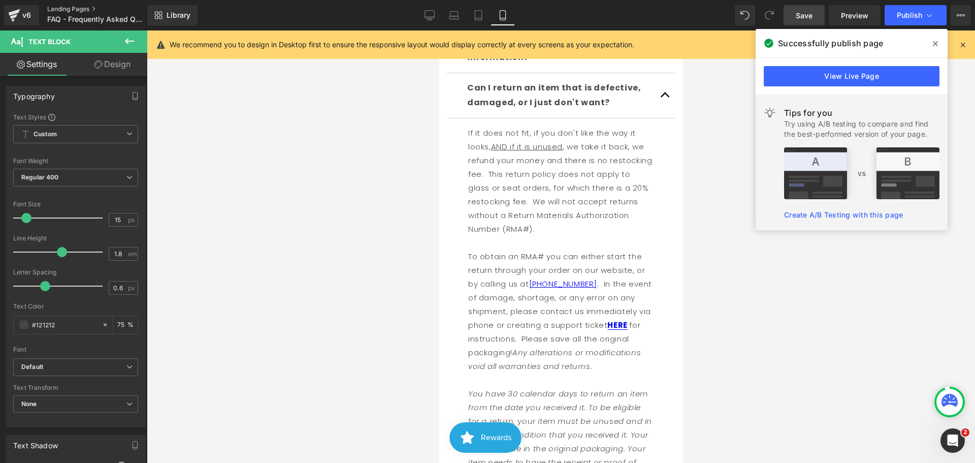 Image resolution: width=975 pixels, height=463 pixels. What do you see at coordinates (36, 442) in the screenshot?
I see `div: Text Shadow` at bounding box center [36, 442].